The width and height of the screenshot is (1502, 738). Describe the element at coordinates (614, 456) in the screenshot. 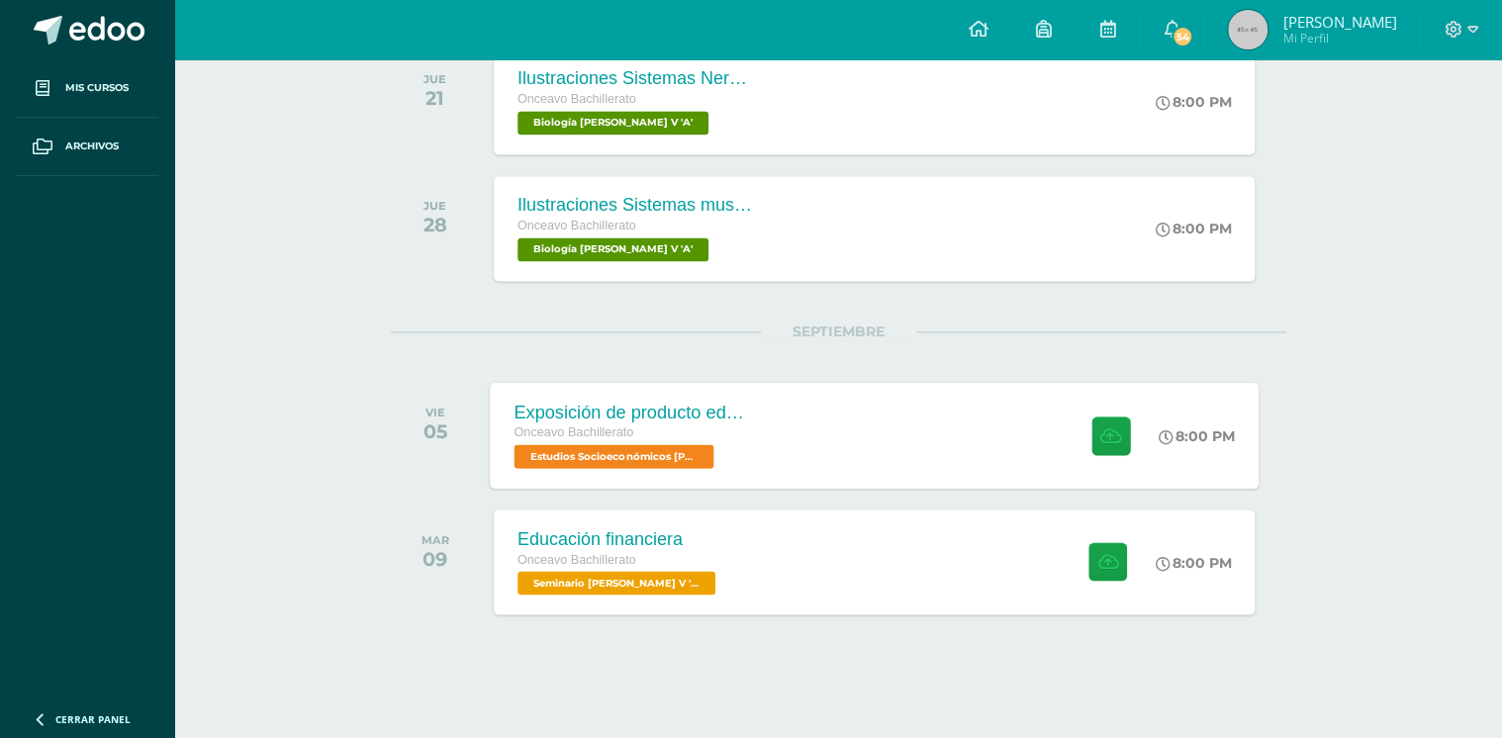

I see `span: Estudios Socioeconómicos Bach V 'A'` at that location.